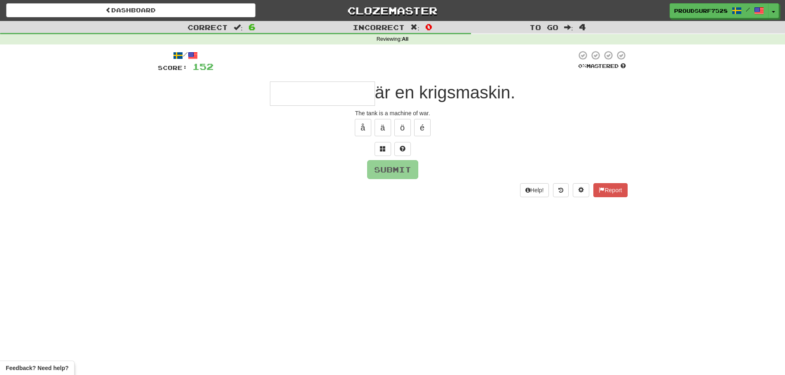 The image size is (785, 375). What do you see at coordinates (610, 190) in the screenshot?
I see `button: Report` at bounding box center [610, 190].